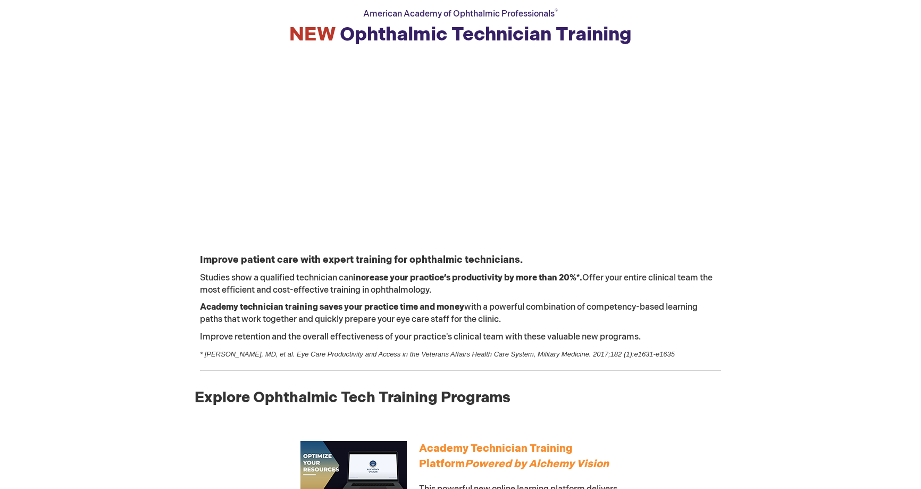 The height and width of the screenshot is (489, 921). I want to click on span: Studies show a qualified technician can Offer your entire clinical team the most efficient and co..., so click(456, 284).